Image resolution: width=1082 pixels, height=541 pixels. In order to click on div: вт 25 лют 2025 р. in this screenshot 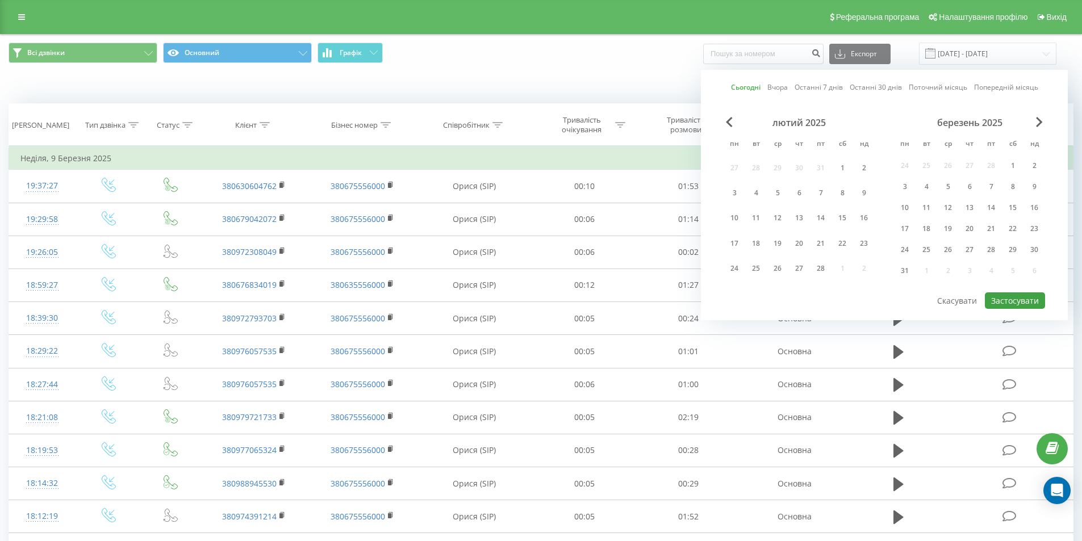, I will do `click(756, 269)`.